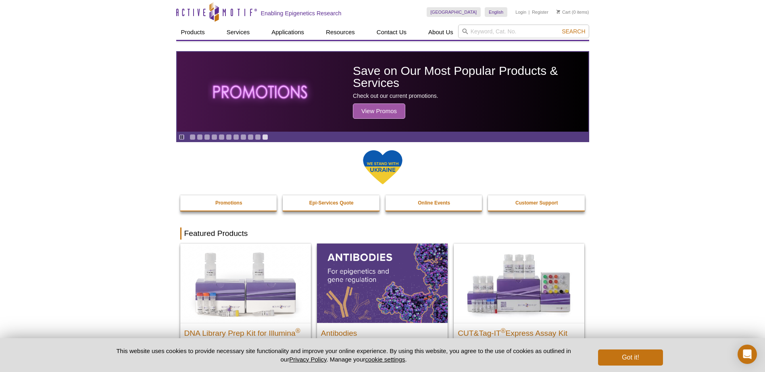  I want to click on p: Check out our current promotions., so click(468, 96).